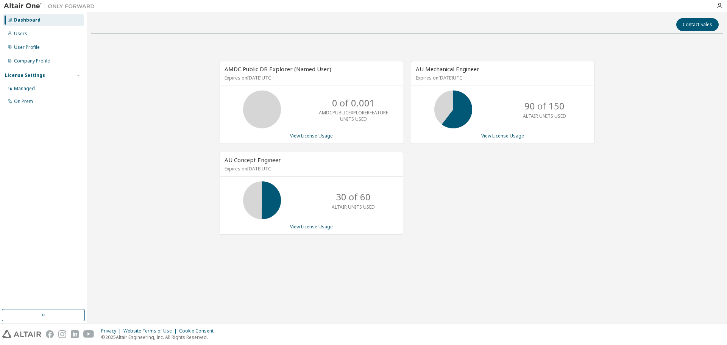 The width and height of the screenshot is (727, 345). Describe the element at coordinates (27, 47) in the screenshot. I see `div: User Profile` at that location.